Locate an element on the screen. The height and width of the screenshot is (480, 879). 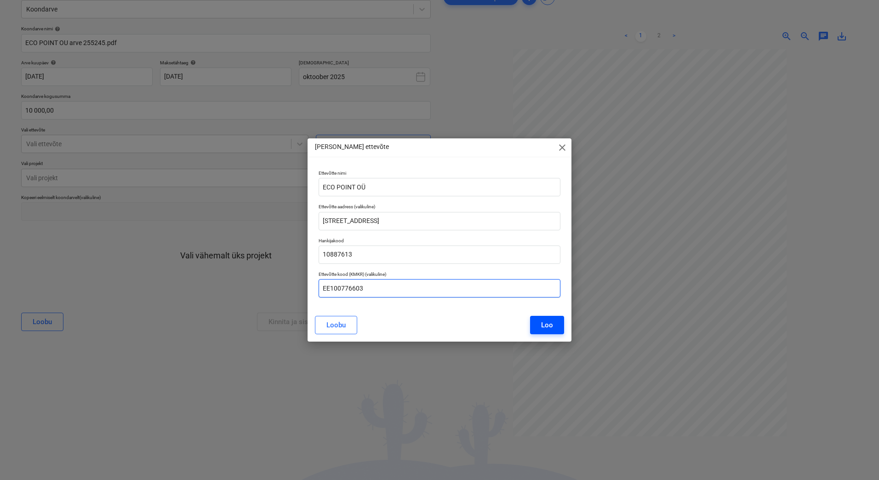
span: close is located at coordinates (562, 148).